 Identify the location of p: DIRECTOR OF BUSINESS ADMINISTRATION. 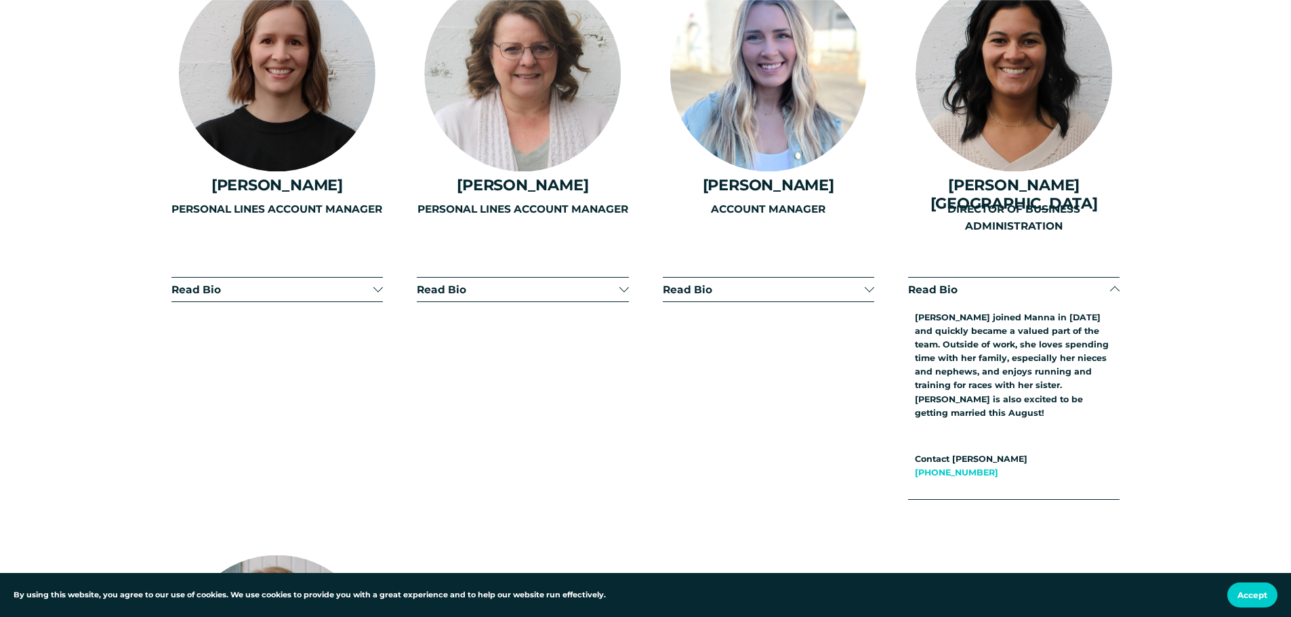
(1014, 217).